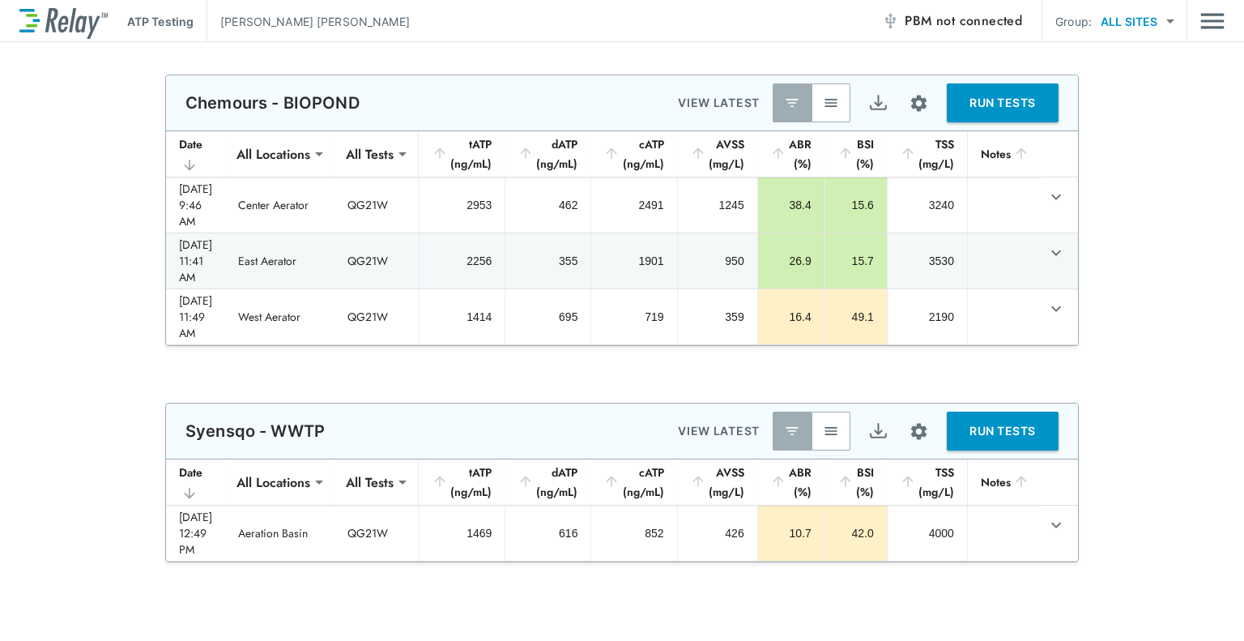 The image size is (1244, 641). I want to click on p: Group:, so click(1073, 21).